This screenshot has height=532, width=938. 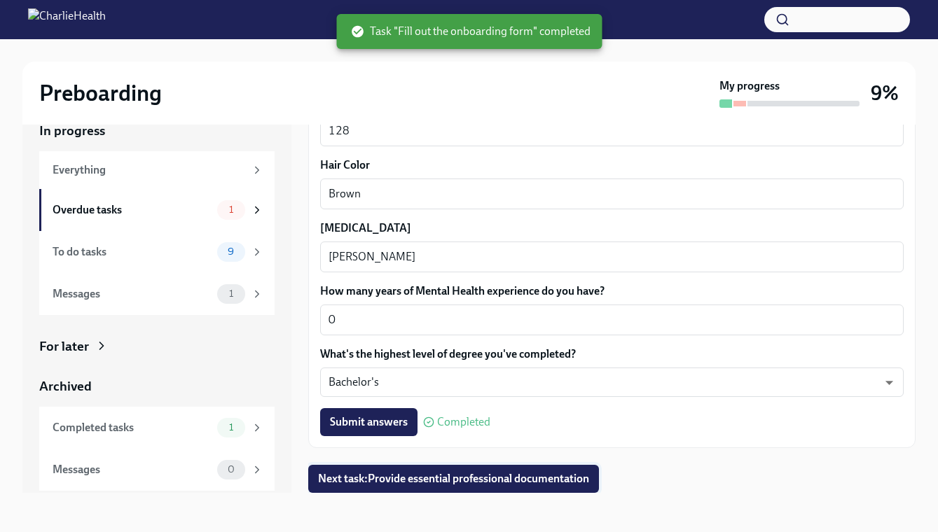 What do you see at coordinates (368, 422) in the screenshot?
I see `span: Submit answers` at bounding box center [368, 422].